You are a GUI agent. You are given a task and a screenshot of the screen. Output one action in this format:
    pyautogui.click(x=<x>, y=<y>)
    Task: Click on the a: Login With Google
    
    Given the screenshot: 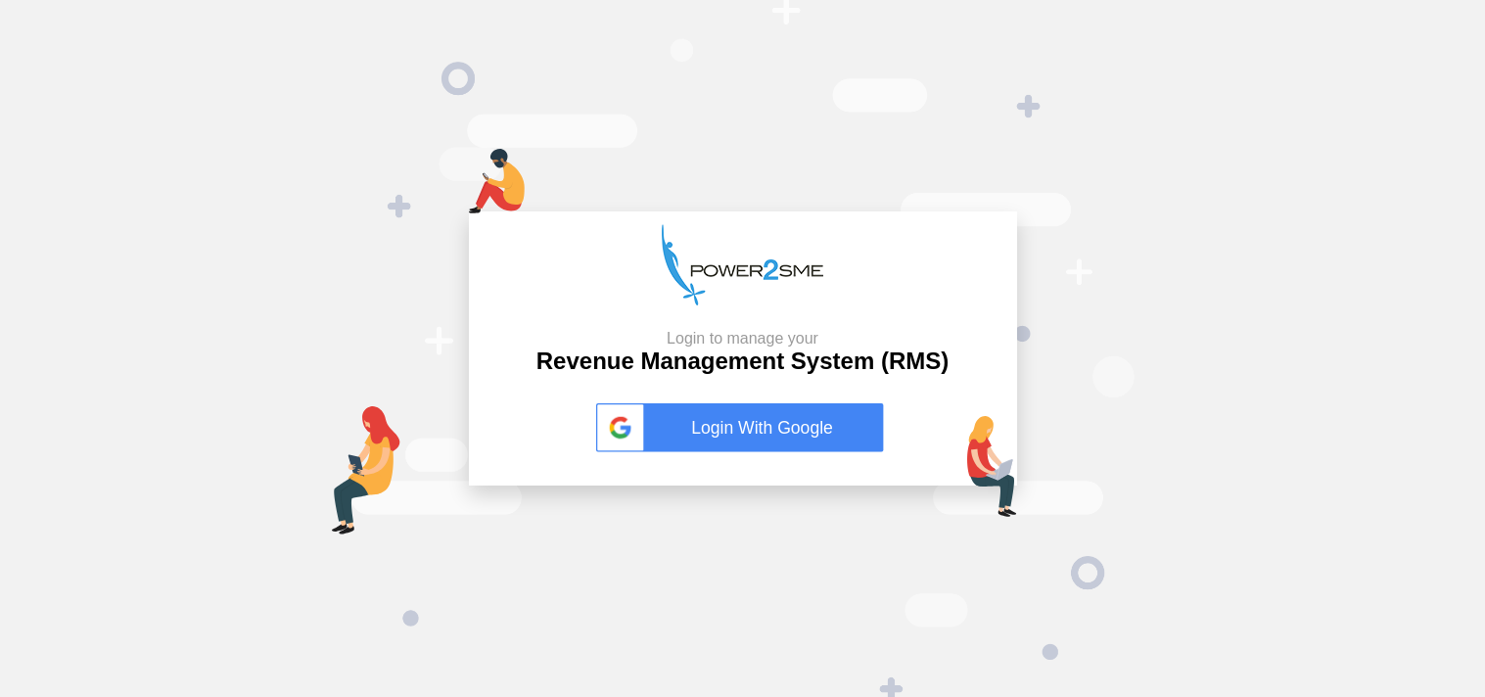 What is the action you would take?
    pyautogui.click(x=743, y=428)
    